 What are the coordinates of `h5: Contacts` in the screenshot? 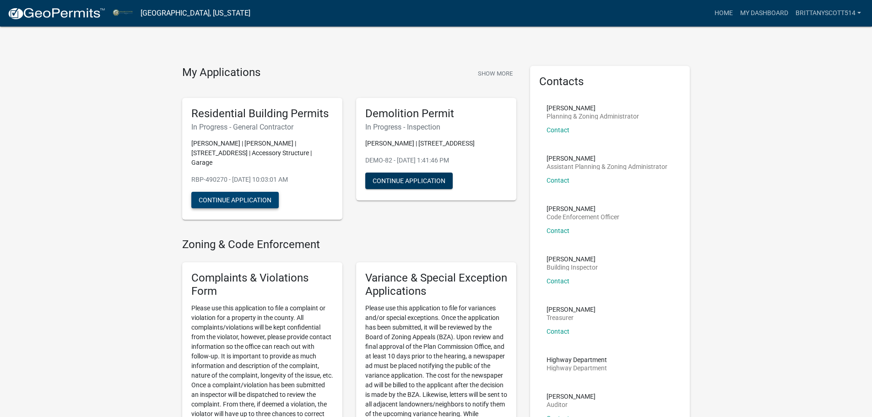 It's located at (611, 82).